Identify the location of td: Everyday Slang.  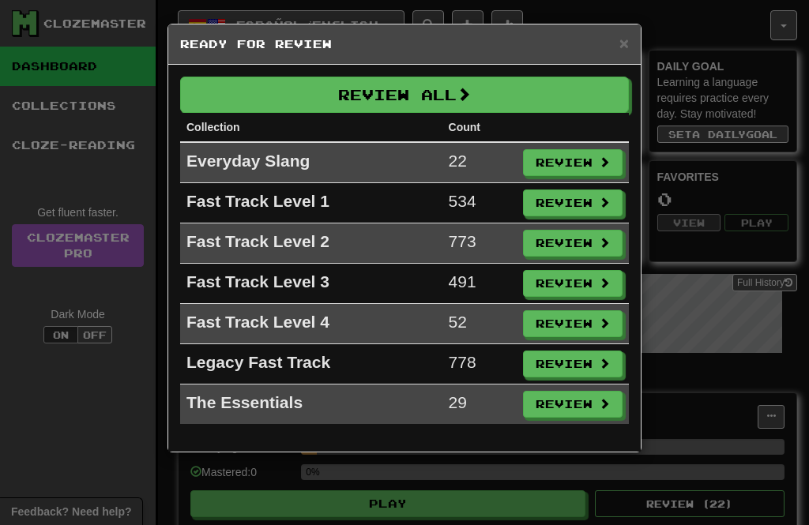
(311, 163).